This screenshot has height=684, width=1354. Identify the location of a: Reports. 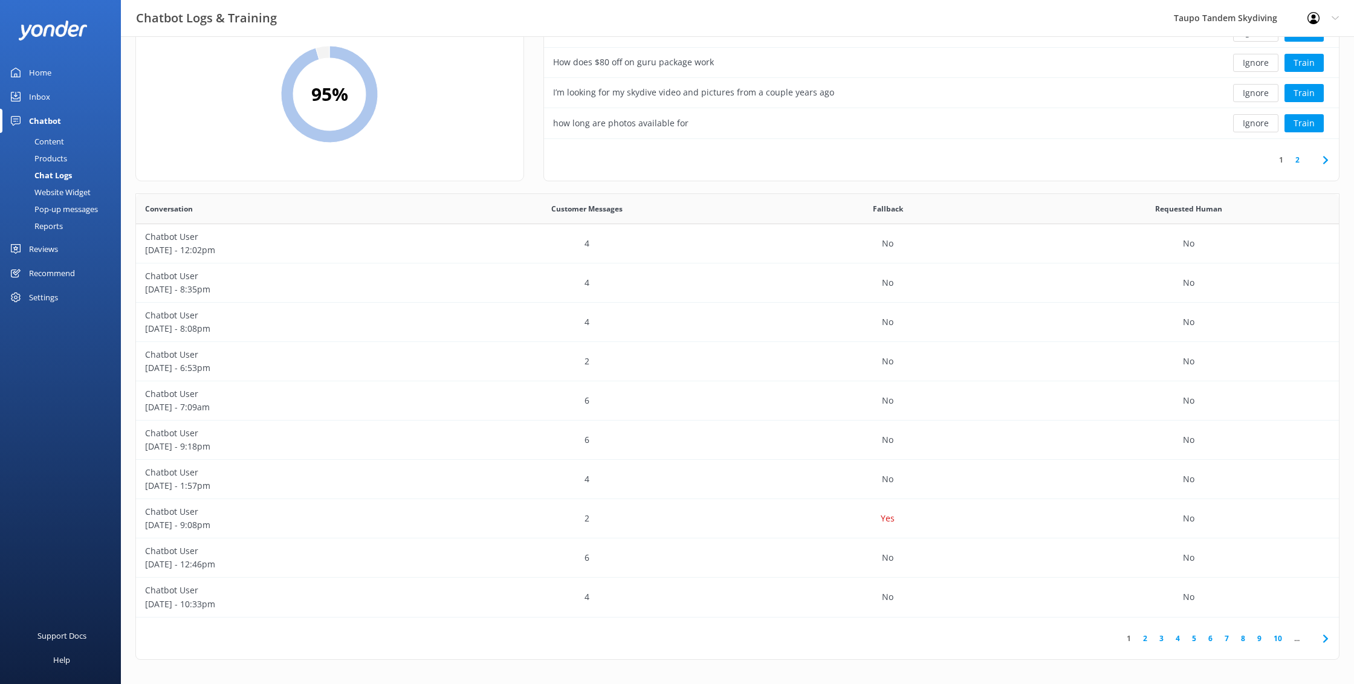
(64, 226).